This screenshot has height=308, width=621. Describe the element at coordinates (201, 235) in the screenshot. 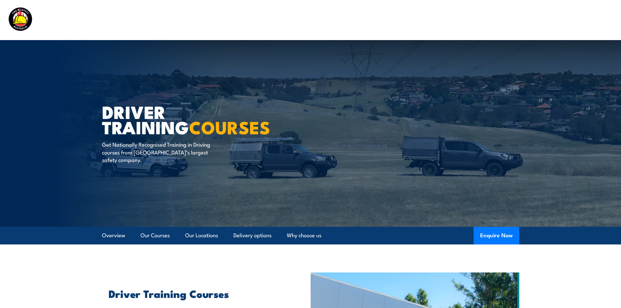

I see `a: Our Locations` at that location.